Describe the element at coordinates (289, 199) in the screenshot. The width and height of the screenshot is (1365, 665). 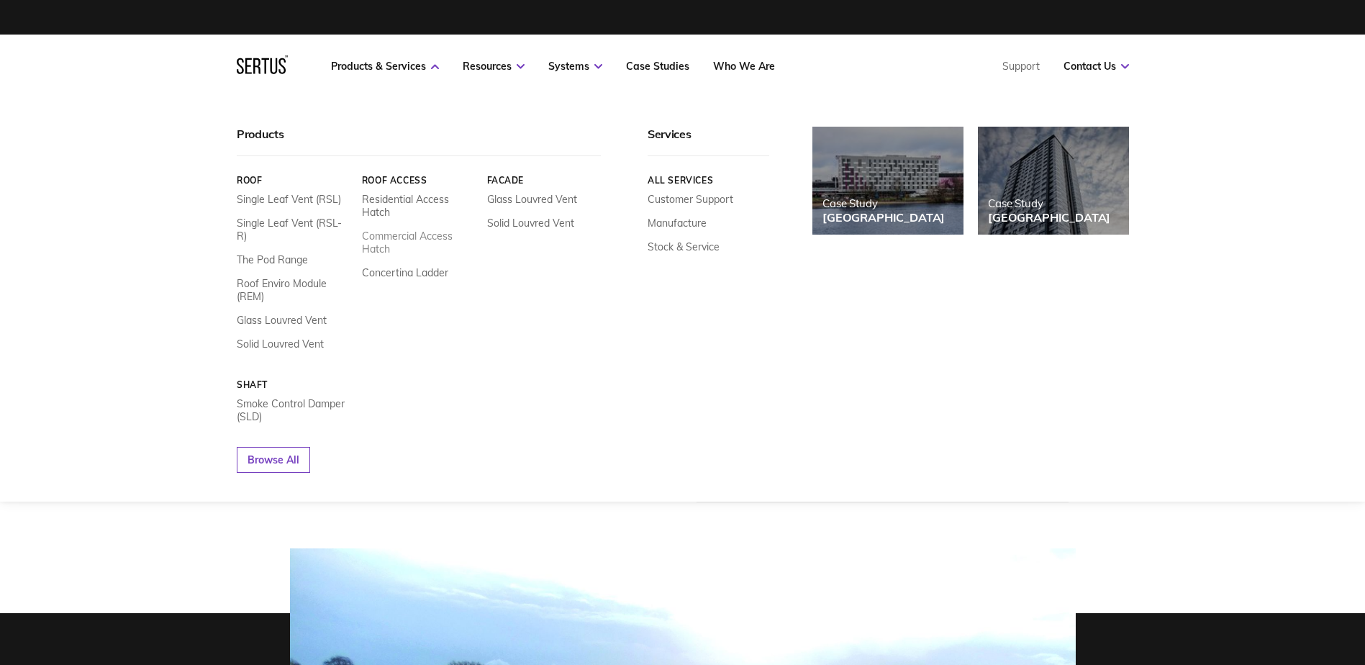
I see `a: Single Leaf Vent (RSL)` at that location.